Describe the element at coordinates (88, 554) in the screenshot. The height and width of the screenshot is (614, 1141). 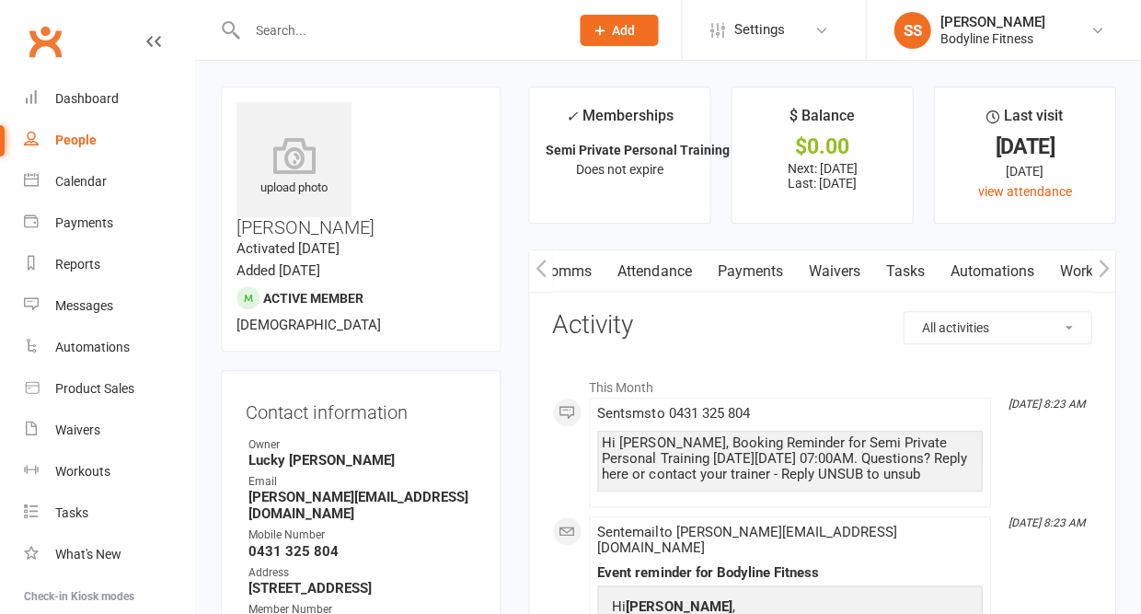
I see `div: What's New` at that location.